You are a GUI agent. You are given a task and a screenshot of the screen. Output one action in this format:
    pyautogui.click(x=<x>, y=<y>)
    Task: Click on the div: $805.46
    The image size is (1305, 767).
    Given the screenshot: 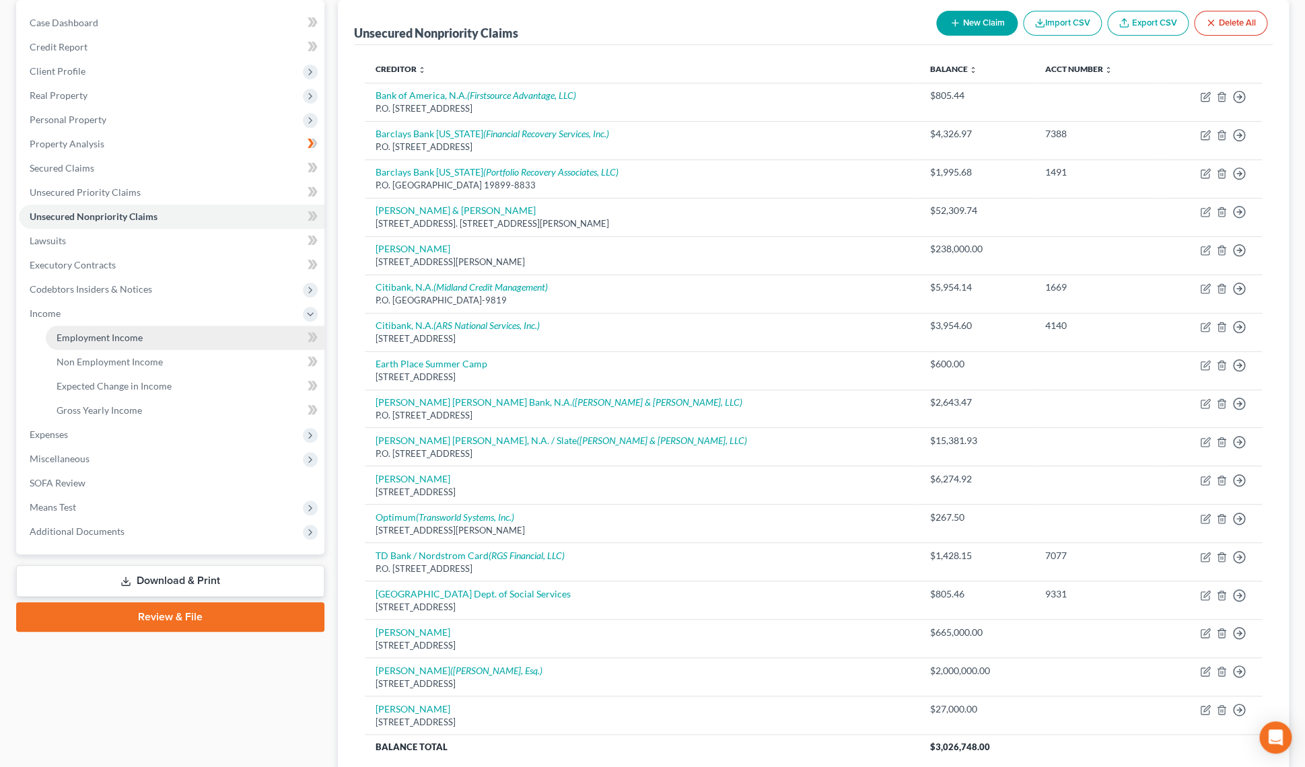 What is the action you would take?
    pyautogui.click(x=976, y=594)
    